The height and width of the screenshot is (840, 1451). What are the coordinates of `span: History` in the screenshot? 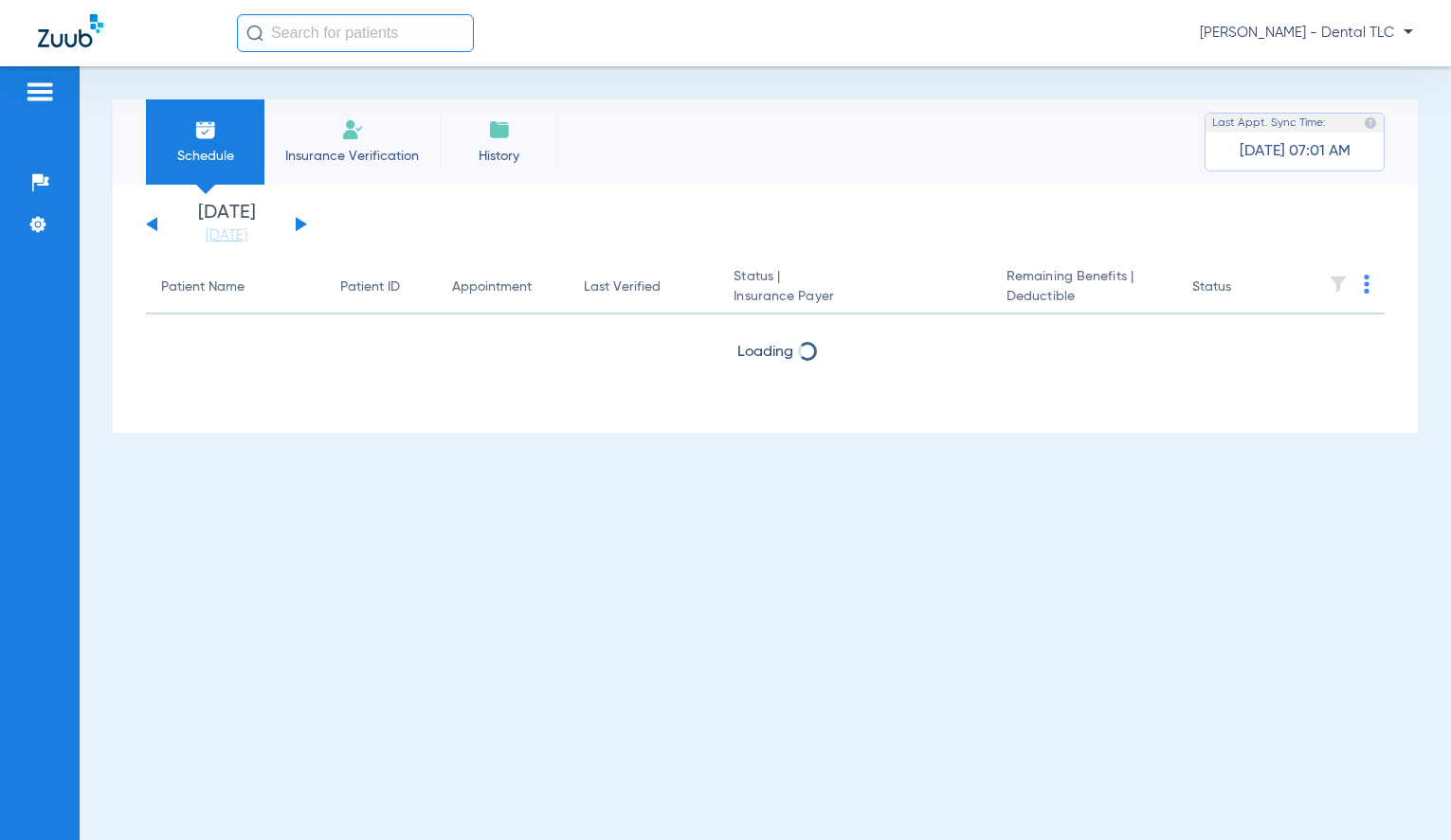 It's located at (499, 157).